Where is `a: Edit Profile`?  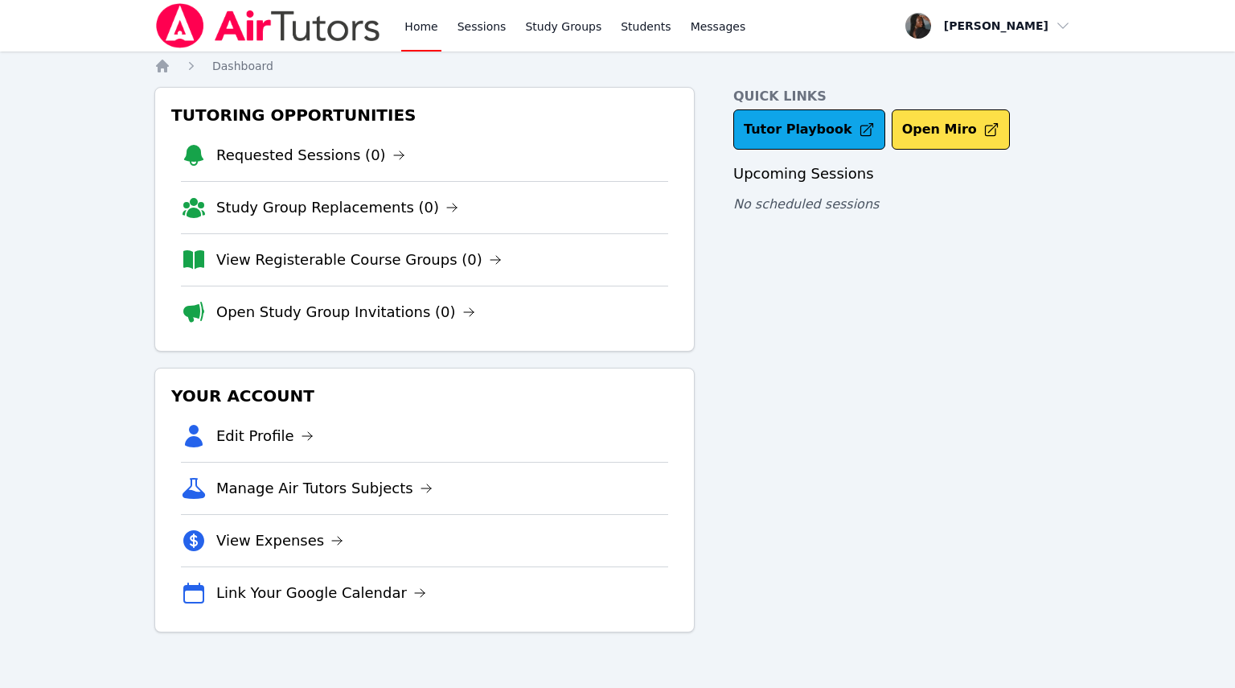 a: Edit Profile is located at coordinates (265, 436).